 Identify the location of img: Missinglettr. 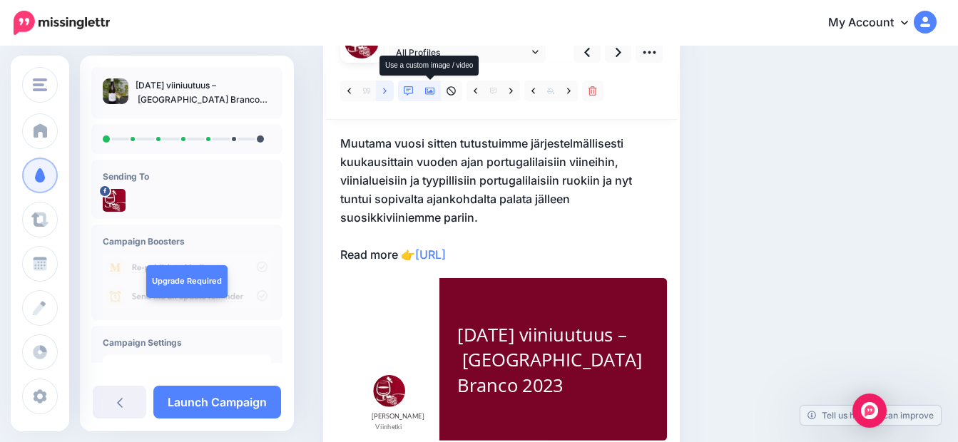
(61, 23).